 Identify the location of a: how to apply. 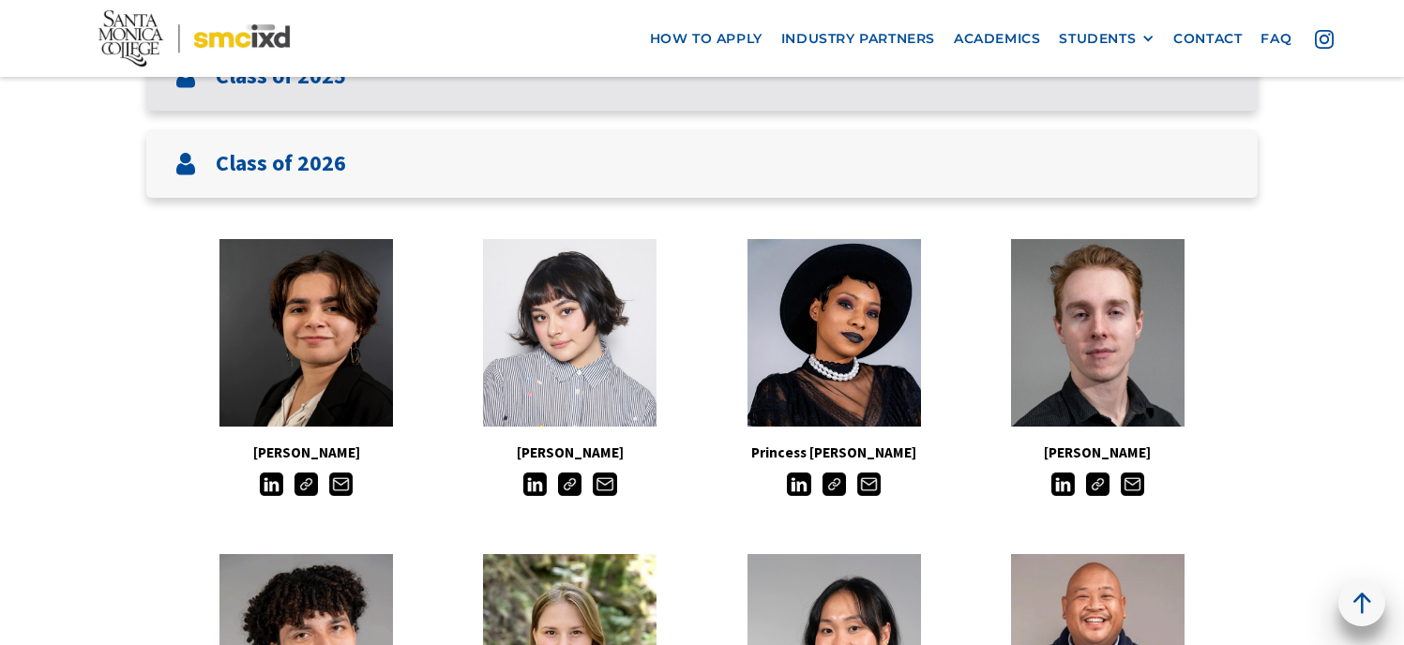
(706, 38).